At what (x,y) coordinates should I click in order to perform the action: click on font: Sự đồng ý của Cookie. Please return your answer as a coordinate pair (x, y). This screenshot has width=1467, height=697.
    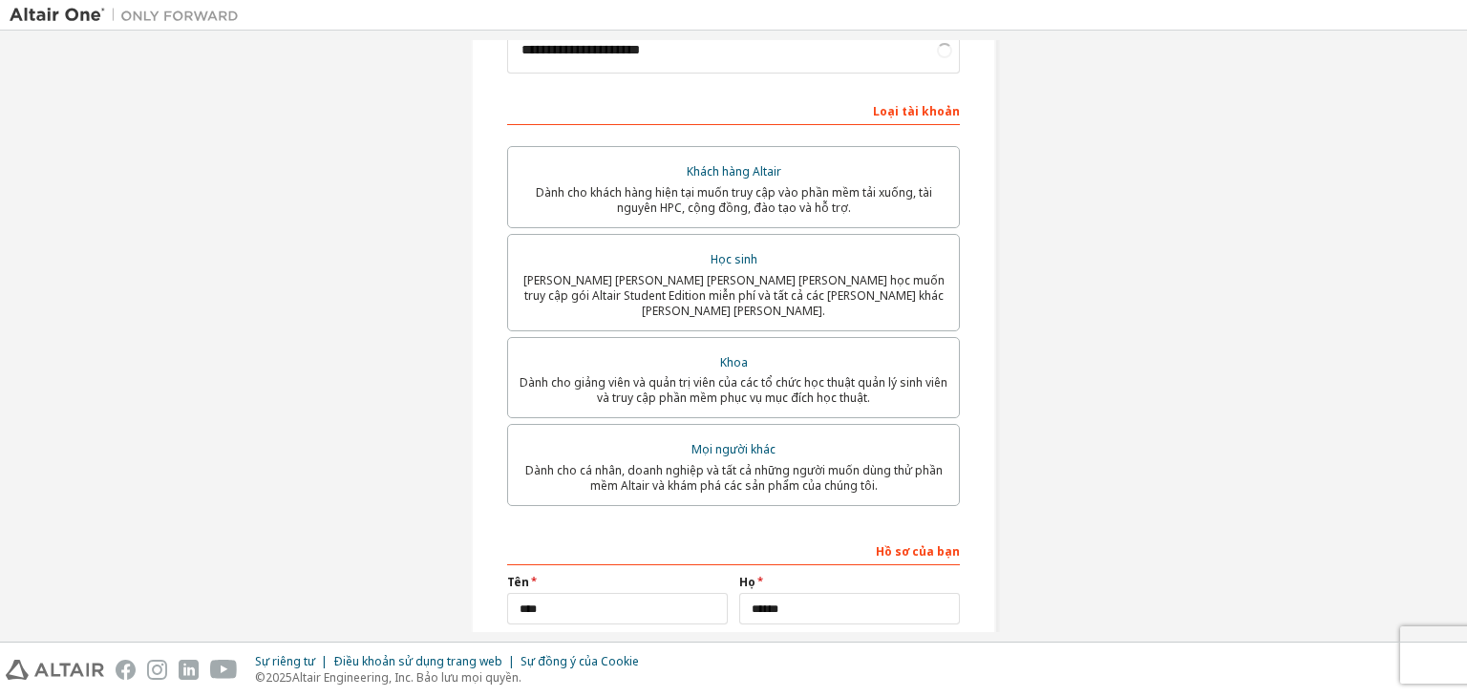
    Looking at the image, I should click on (580, 661).